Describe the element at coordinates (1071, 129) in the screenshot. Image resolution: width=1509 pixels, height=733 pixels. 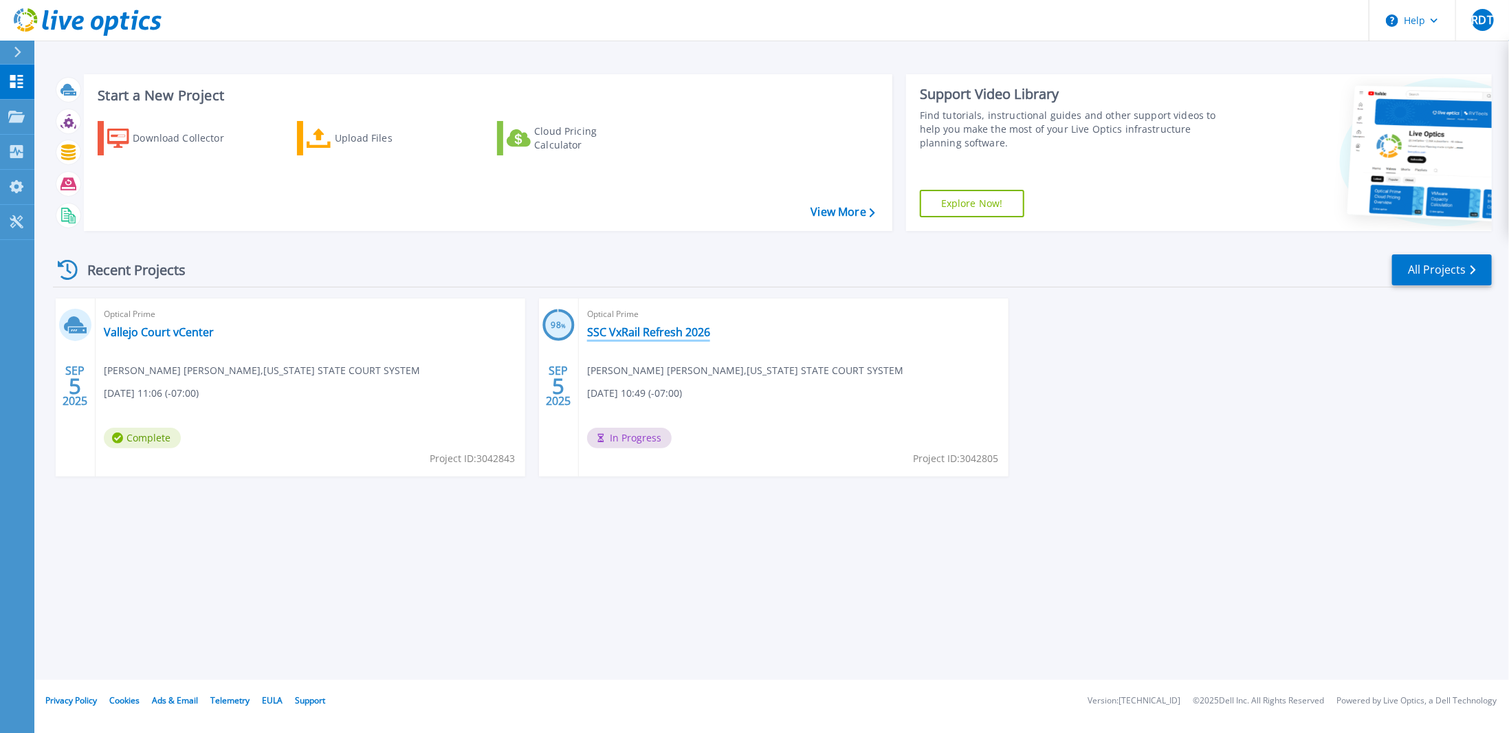
I see `div: Find tutorials, instructional guides and other support videos to help you make the most of your L...` at that location.